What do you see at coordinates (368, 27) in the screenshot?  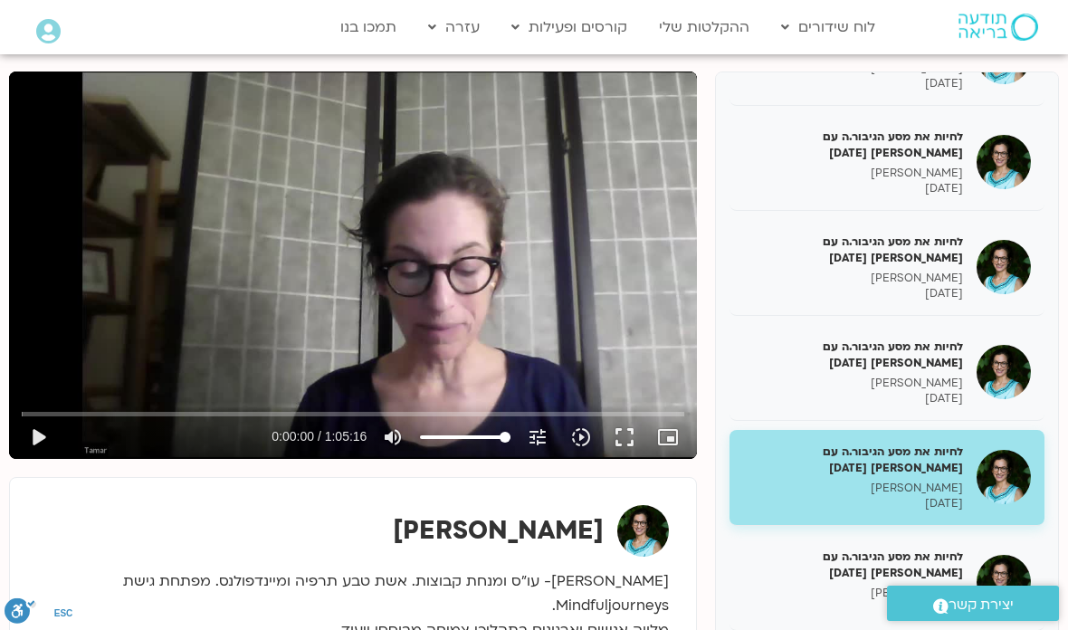 I see `a: תמכו בנו` at bounding box center [368, 27].